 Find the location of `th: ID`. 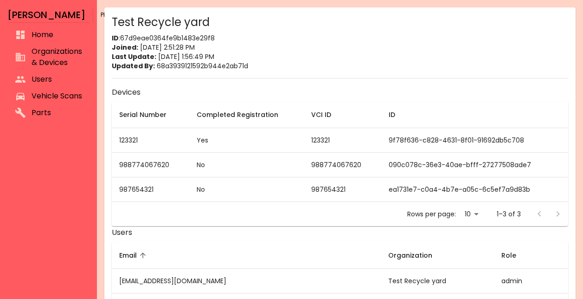

th: ID is located at coordinates (474, 115).